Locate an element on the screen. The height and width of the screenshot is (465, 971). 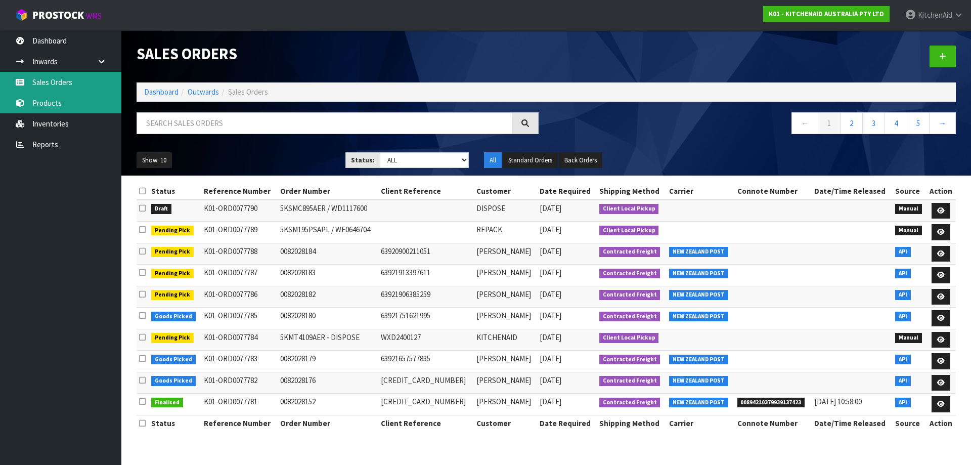
a: 3 is located at coordinates (873, 123).